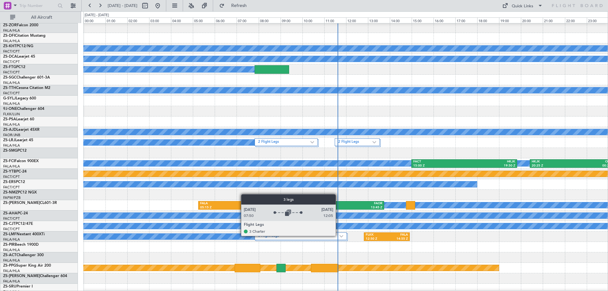  I want to click on span: ZS-FTG, so click(10, 67).